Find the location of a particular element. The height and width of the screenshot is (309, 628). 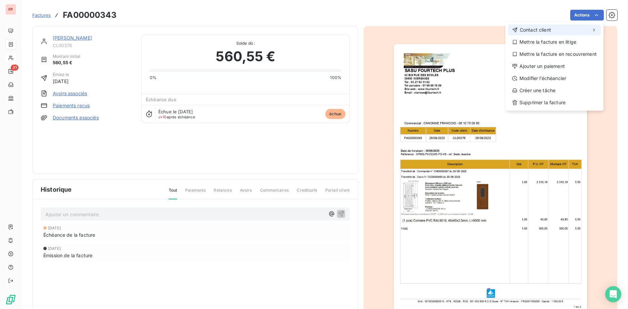

div: Actions is located at coordinates (554, 66).